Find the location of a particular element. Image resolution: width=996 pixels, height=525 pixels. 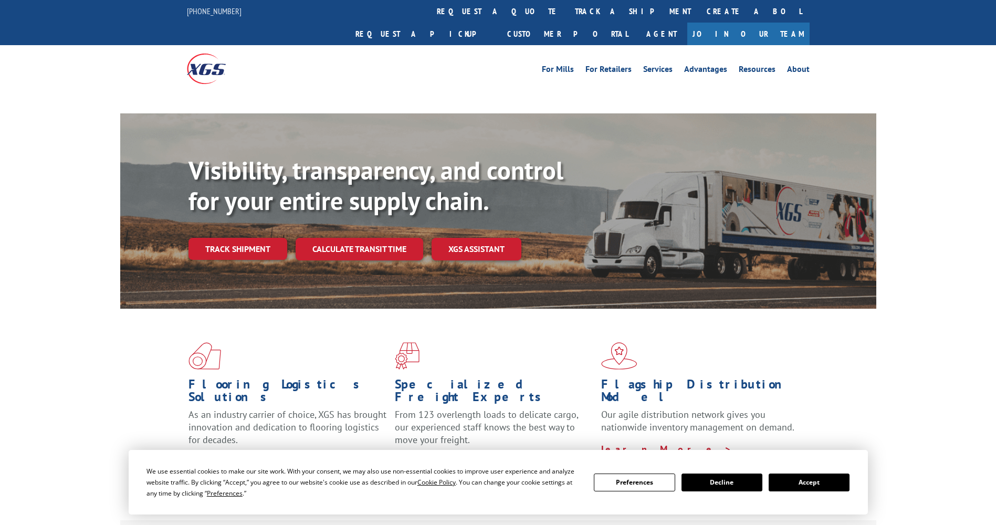

h1: Specialized Freight Experts is located at coordinates (494, 393).